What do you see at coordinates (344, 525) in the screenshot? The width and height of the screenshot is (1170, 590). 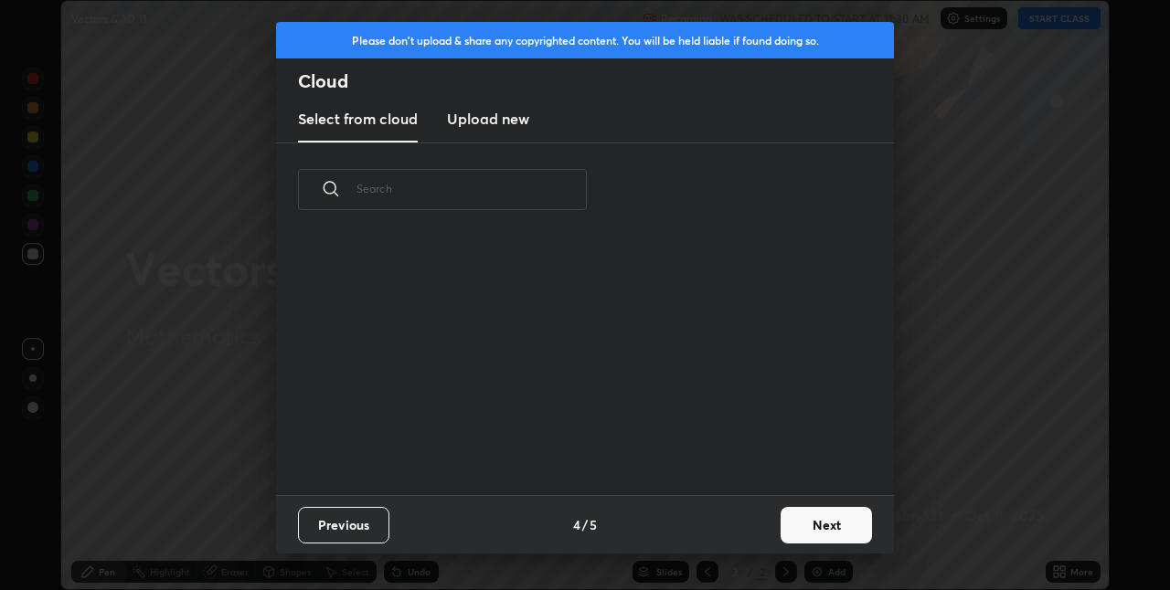 I see `button: Previous` at bounding box center [344, 525].